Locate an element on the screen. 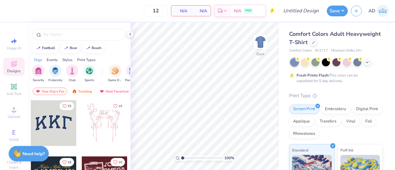  img: trending.gif is located at coordinates (74, 91).